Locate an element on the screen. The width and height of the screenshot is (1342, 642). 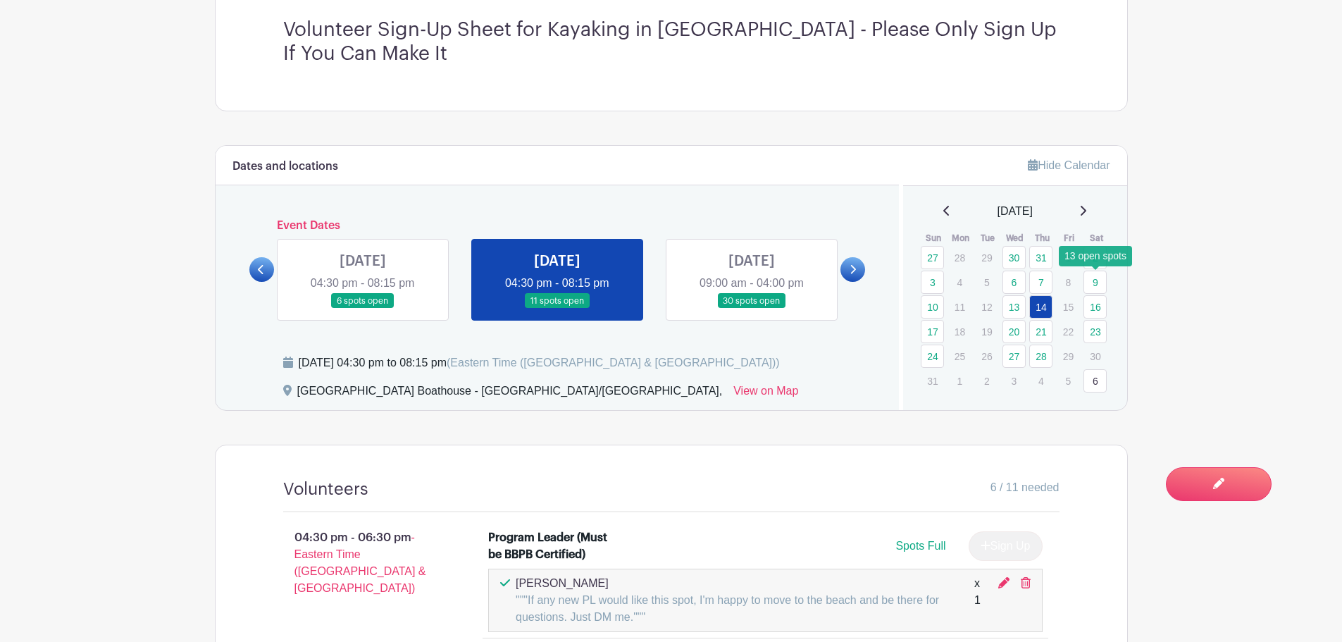
p: 28 is located at coordinates (959, 257).